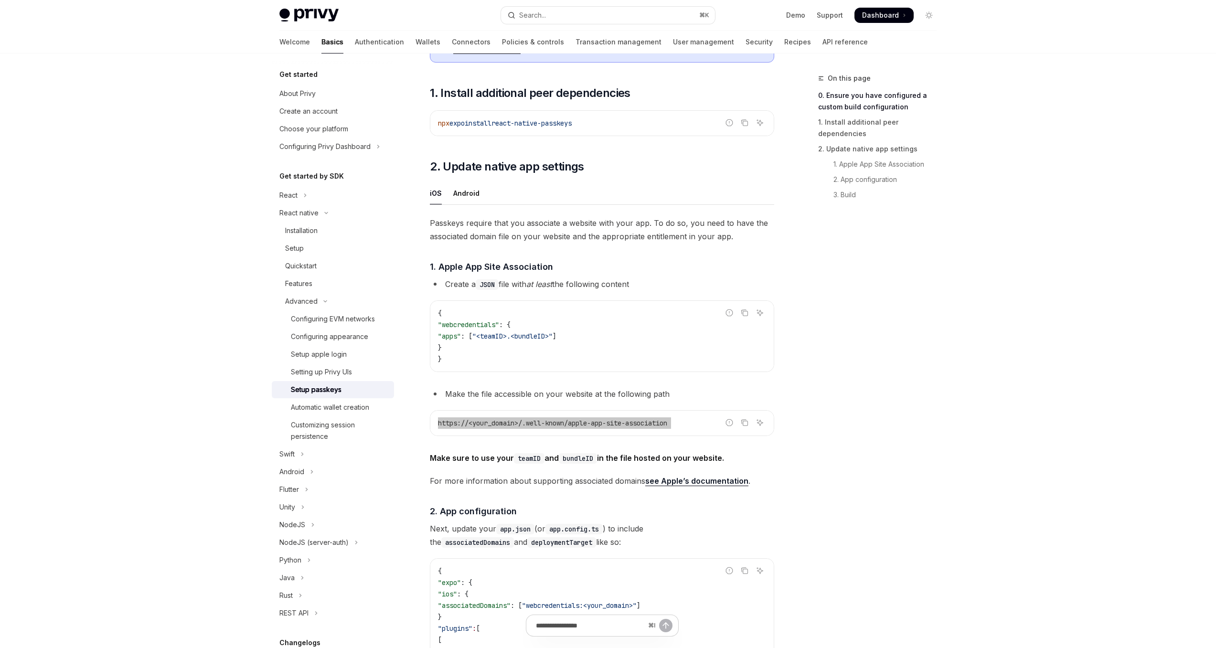 The image size is (1216, 648). I want to click on span: "associatedDomains", so click(474, 606).